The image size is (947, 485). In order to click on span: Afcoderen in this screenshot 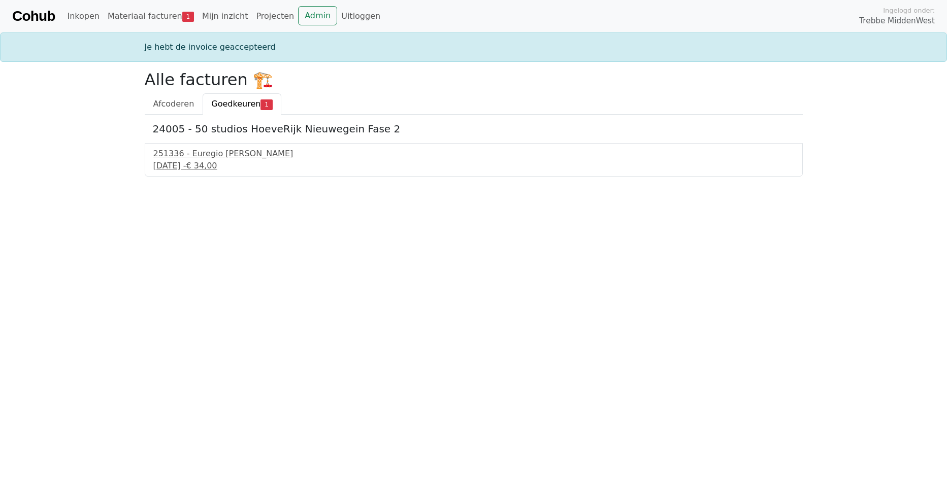, I will do `click(174, 104)`.